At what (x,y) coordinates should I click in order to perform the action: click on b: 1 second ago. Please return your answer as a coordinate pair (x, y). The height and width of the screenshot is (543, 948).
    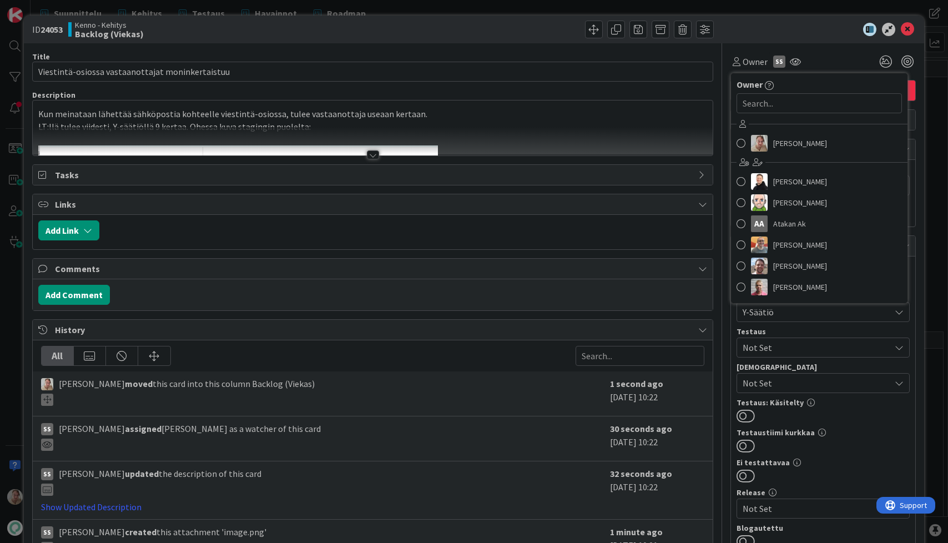
    Looking at the image, I should click on (637, 384).